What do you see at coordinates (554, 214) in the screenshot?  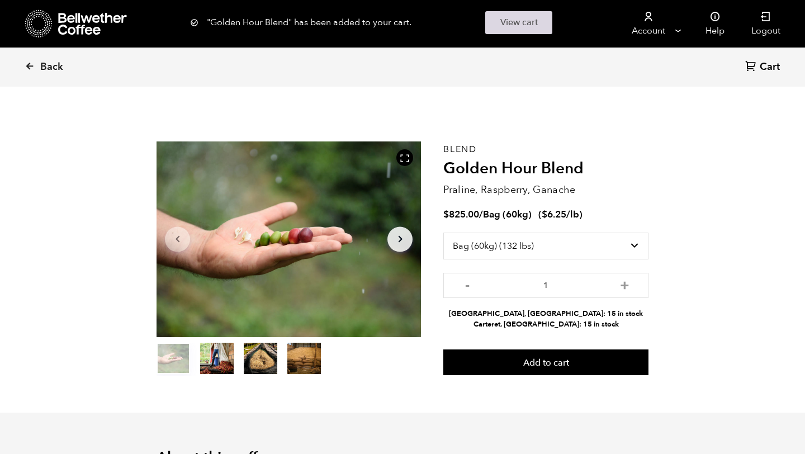 I see `bdi: 6.25` at bounding box center [554, 214].